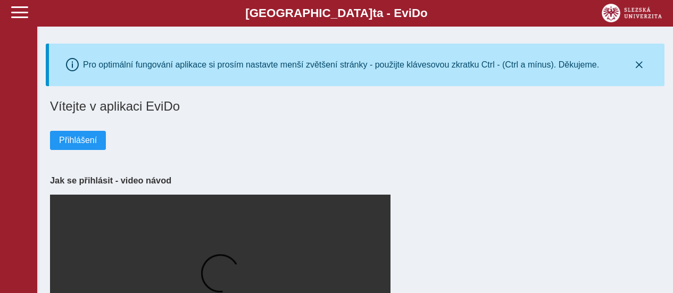 This screenshot has width=673, height=293. What do you see at coordinates (416, 13) in the screenshot?
I see `span: D` at bounding box center [416, 13].